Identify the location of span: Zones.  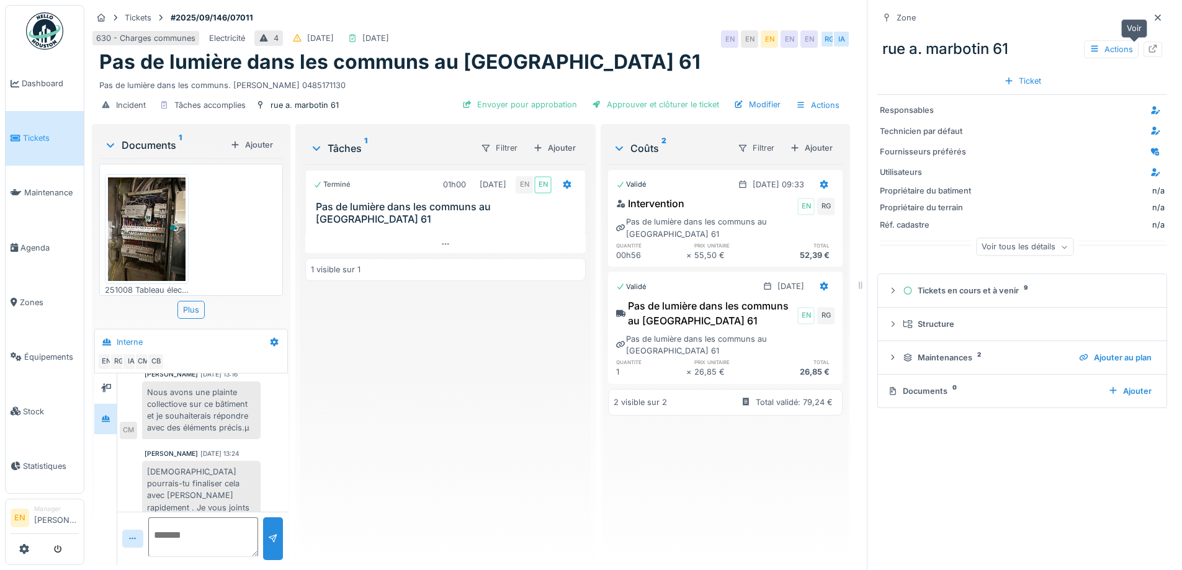
(49, 302).